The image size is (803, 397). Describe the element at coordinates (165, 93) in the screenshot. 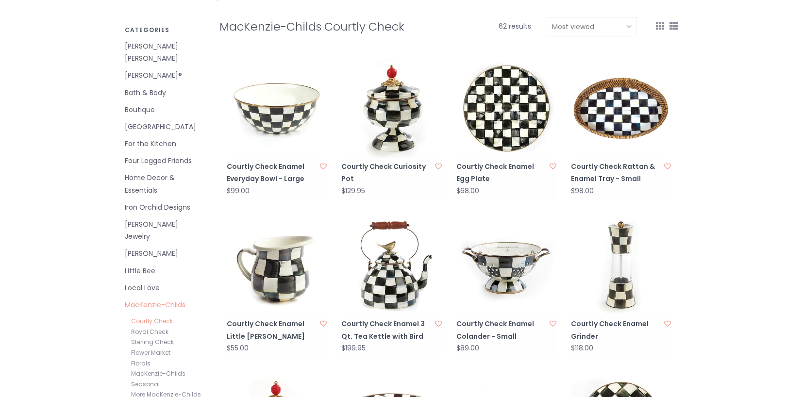

I see `a: Bath & Body` at that location.